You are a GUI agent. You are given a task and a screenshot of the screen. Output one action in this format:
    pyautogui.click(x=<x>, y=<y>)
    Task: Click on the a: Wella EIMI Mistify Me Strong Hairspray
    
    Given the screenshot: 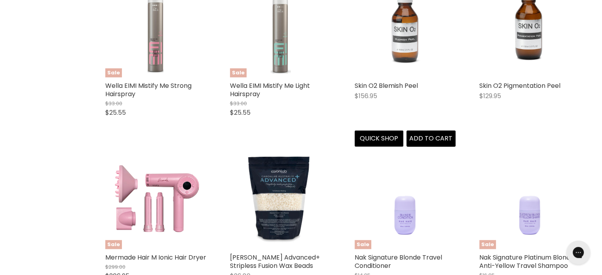 What is the action you would take?
    pyautogui.click(x=149, y=90)
    